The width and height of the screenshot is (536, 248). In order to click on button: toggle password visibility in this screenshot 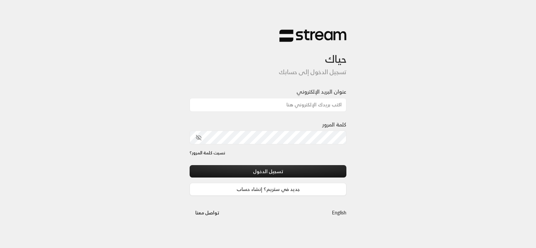, I will do `click(199, 137)`.